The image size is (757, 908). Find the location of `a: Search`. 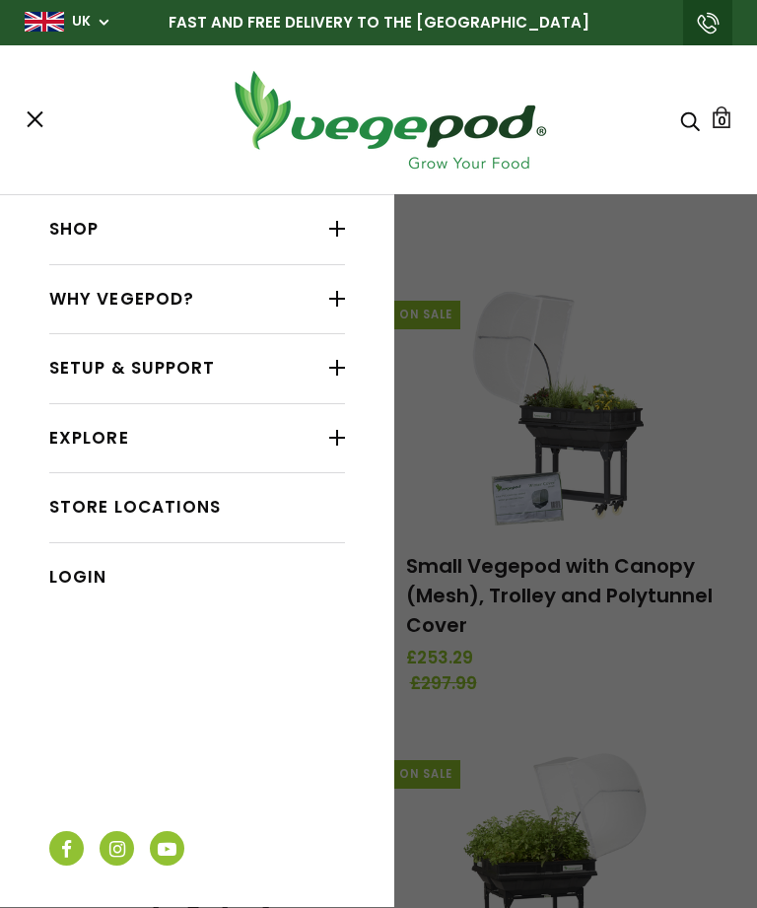

a: Search is located at coordinates (690, 119).